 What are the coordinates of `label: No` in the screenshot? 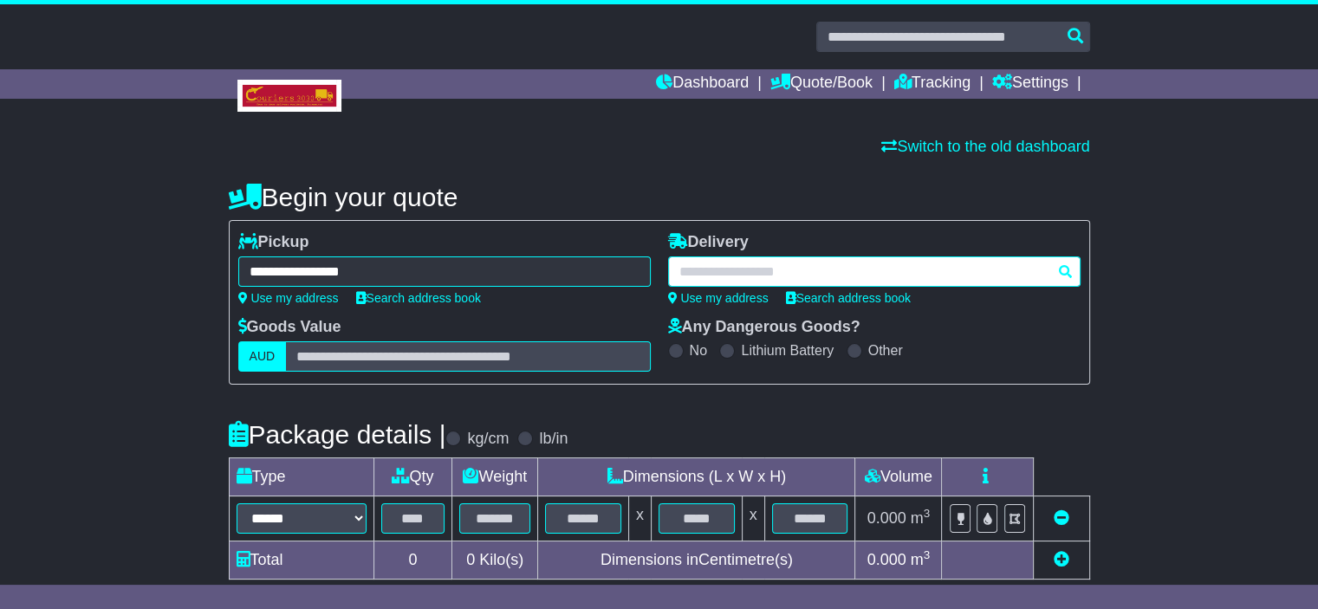 It's located at (698, 350).